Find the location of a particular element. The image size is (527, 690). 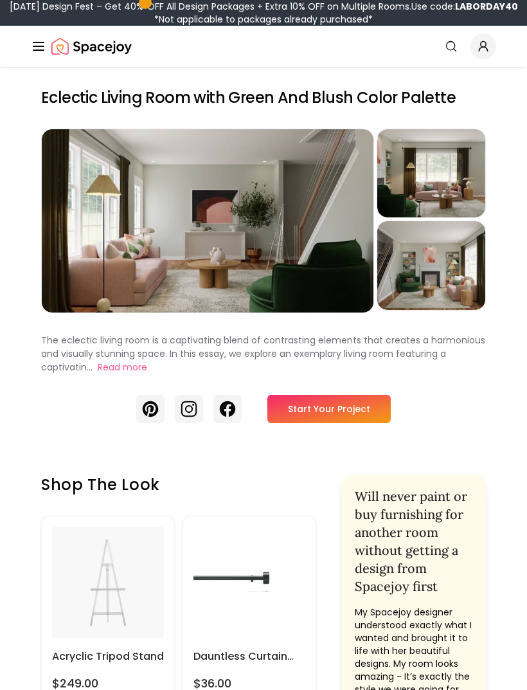

h2: Will never paint or buy furnishing for another room without getting a design from Spacejoy first is located at coordinates (414, 542).